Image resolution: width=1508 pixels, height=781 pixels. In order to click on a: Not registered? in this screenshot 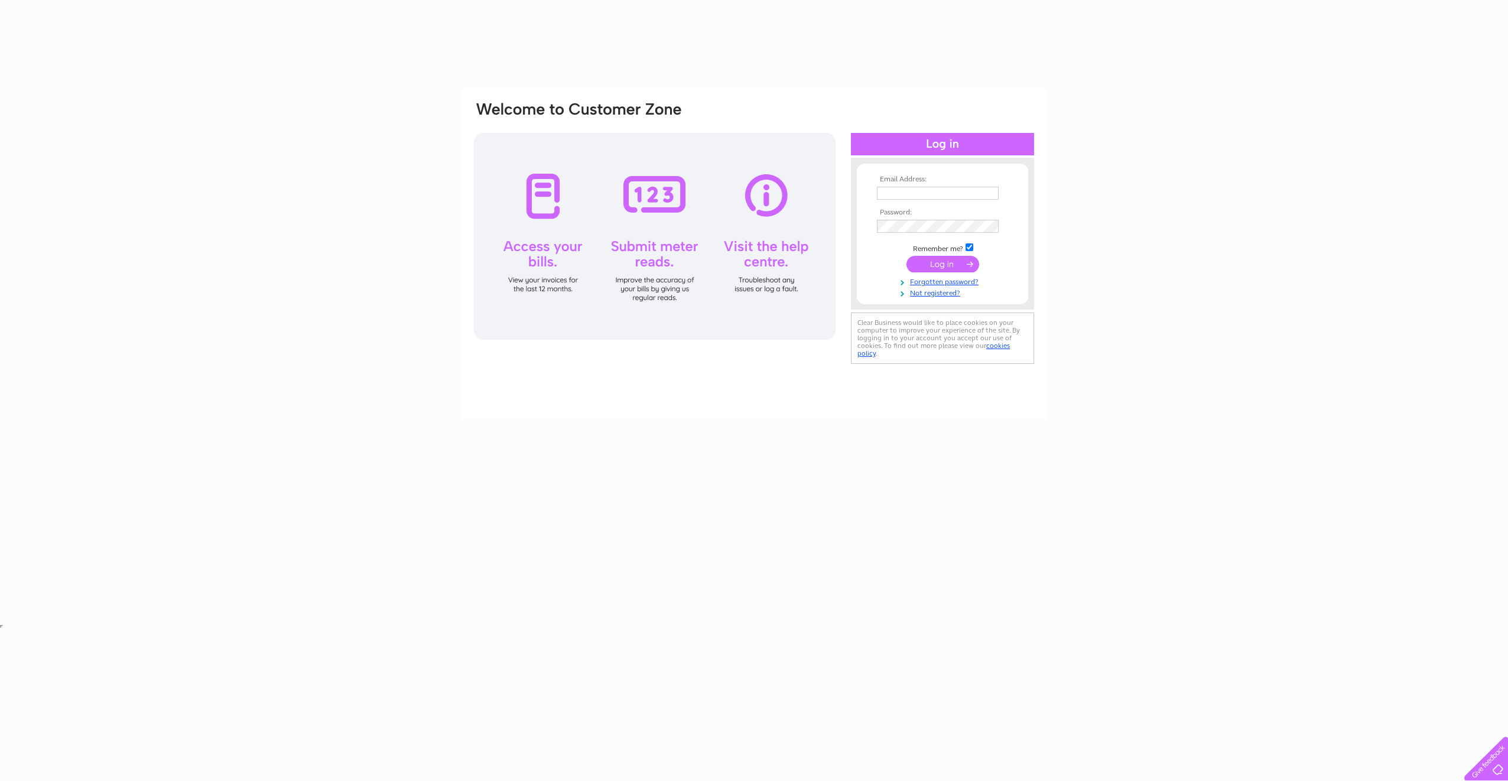, I will do `click(944, 292)`.